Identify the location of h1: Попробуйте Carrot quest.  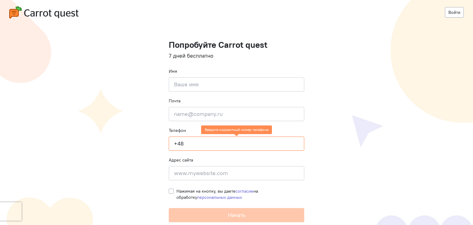
(236, 45).